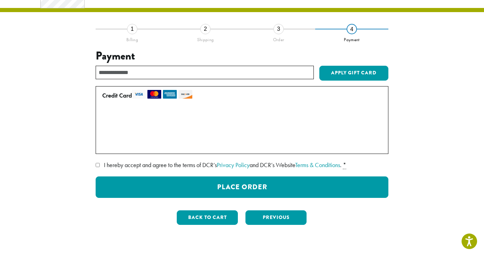  Describe the element at coordinates (132, 38) in the screenshot. I see `div: Billing` at that location.